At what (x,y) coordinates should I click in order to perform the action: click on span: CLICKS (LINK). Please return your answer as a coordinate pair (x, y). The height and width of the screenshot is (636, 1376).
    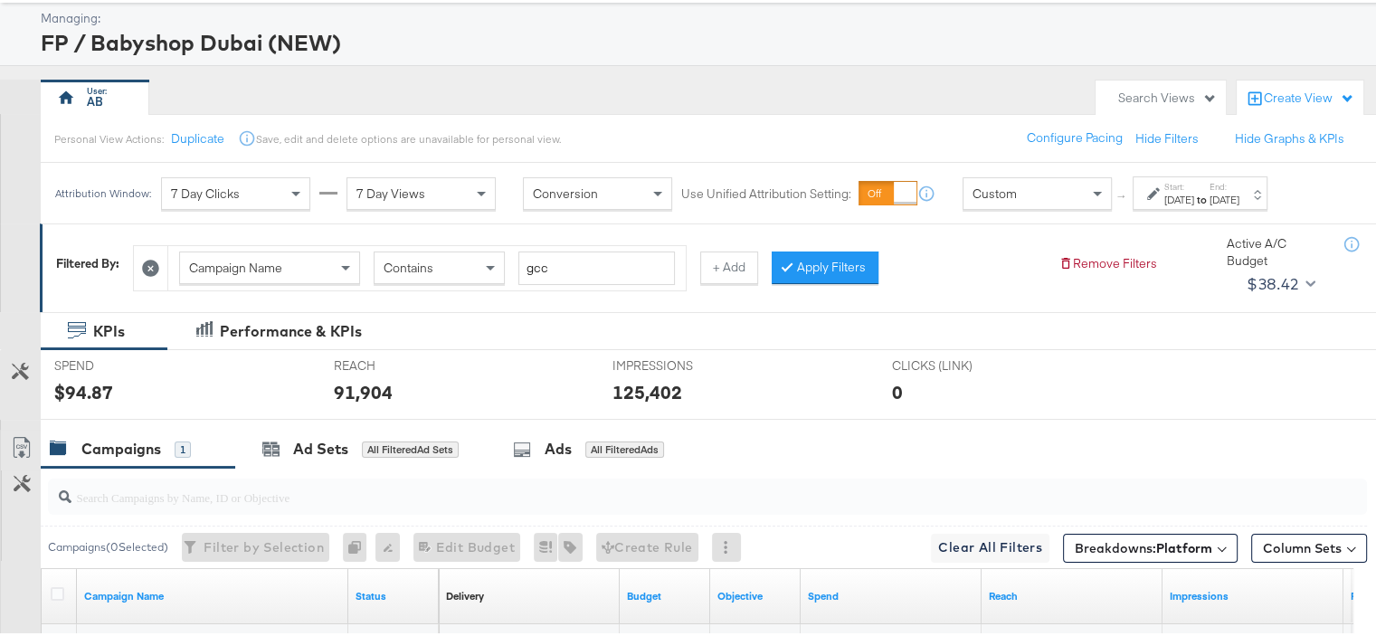
    Looking at the image, I should click on (960, 363).